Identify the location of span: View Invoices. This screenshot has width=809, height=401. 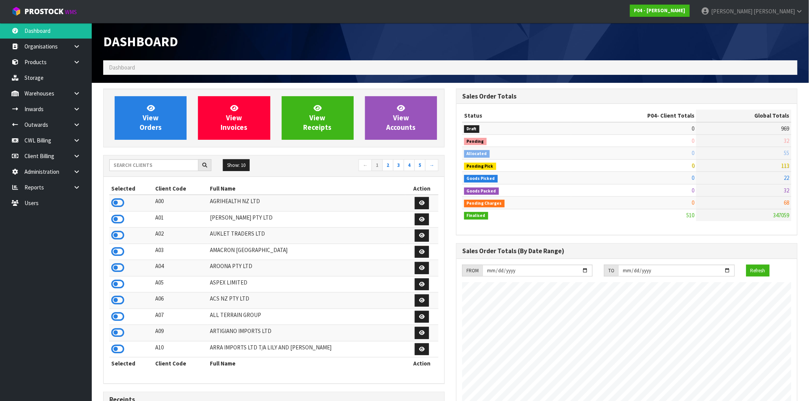
(234, 118).